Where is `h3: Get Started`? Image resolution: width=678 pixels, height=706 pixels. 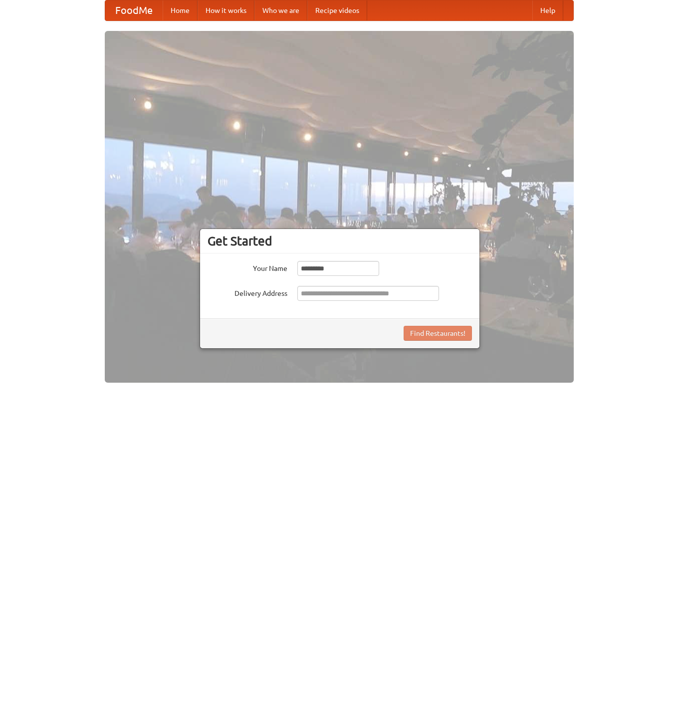 h3: Get Started is located at coordinates (340, 241).